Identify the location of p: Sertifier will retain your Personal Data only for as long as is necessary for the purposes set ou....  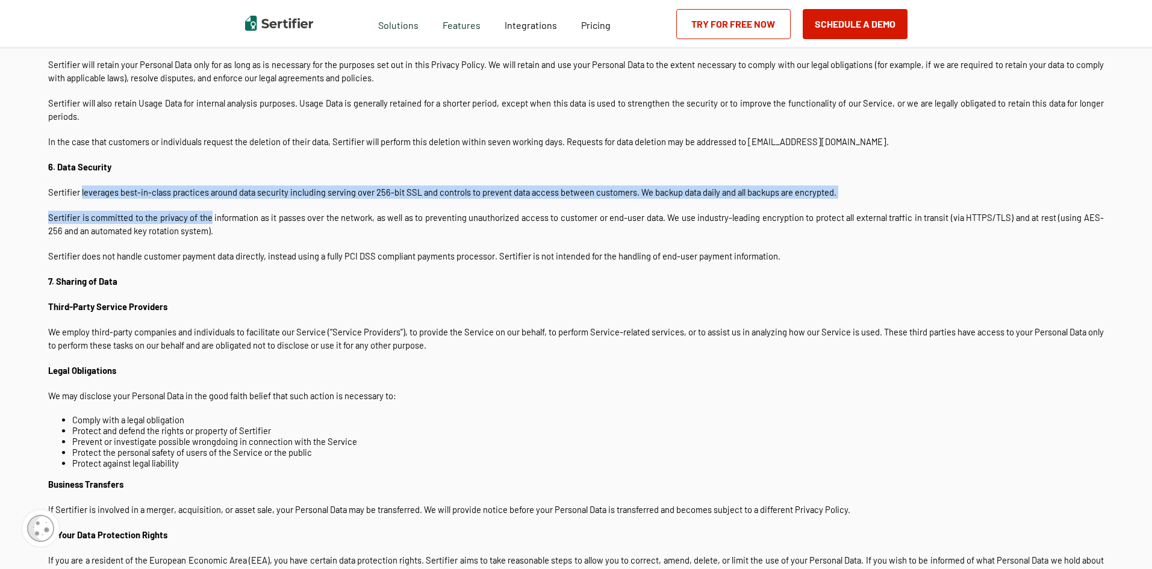
(576, 71).